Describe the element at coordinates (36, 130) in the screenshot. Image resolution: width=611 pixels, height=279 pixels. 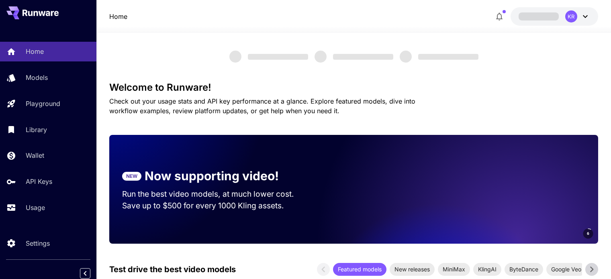
I see `p: Library` at that location.